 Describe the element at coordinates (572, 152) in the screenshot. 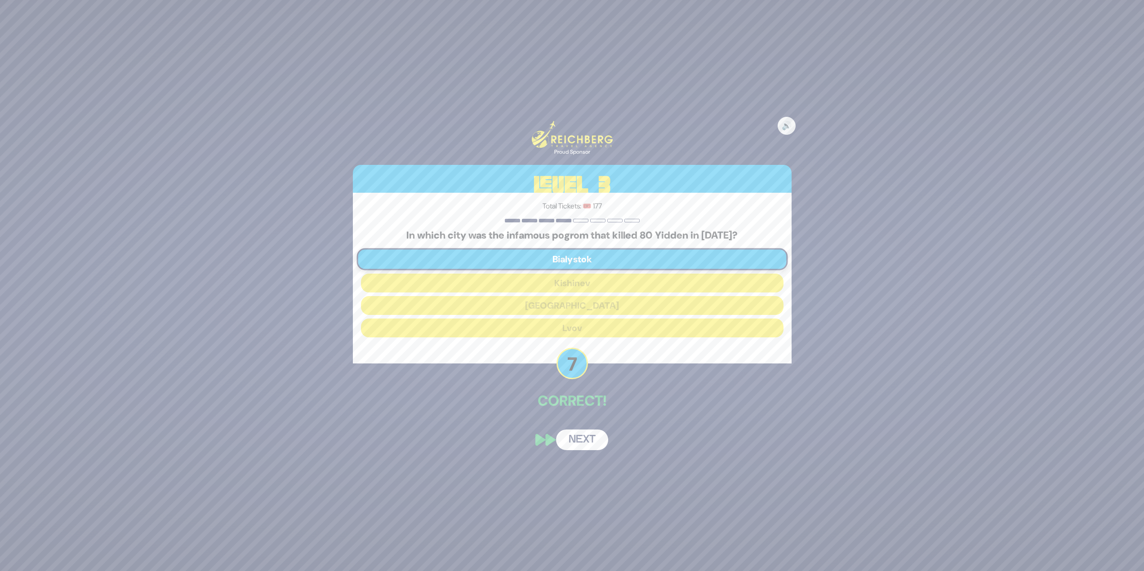

I see `div: Proud Sponsor` at that location.